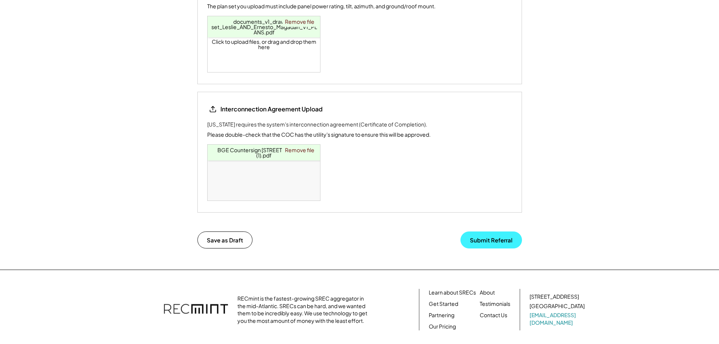 The image size is (719, 344). What do you see at coordinates (452, 293) in the screenshot?
I see `a: Learn about SRECs` at bounding box center [452, 293].